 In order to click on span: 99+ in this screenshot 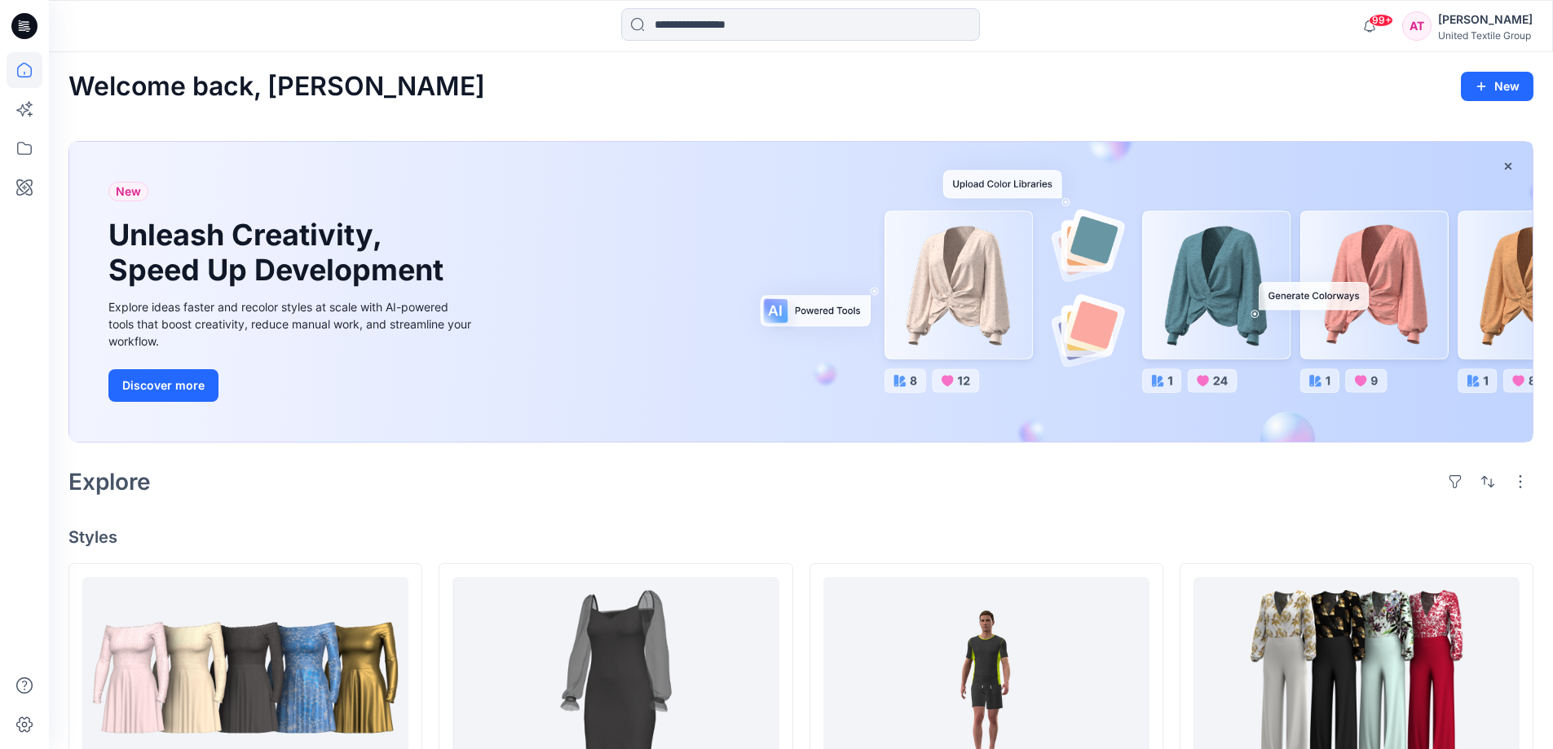, I will do `click(1381, 20)`.